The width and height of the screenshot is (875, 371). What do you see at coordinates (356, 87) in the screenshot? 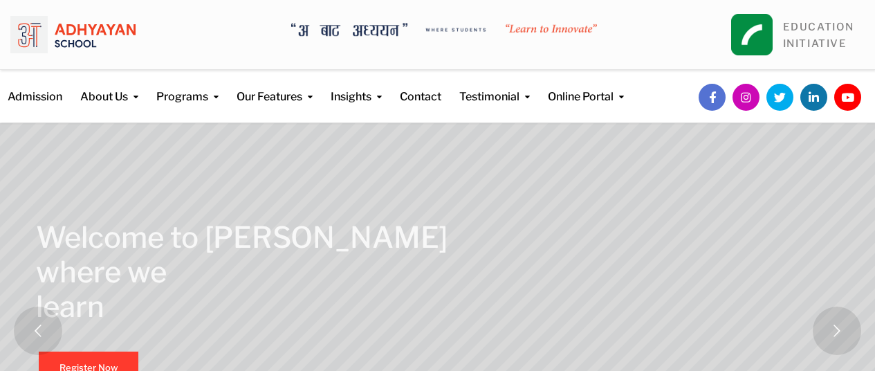
I see `a: Insights` at bounding box center [356, 87].